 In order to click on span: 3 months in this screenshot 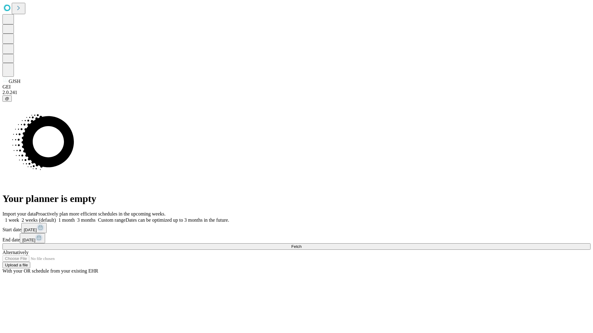, I will do `click(86, 220)`.